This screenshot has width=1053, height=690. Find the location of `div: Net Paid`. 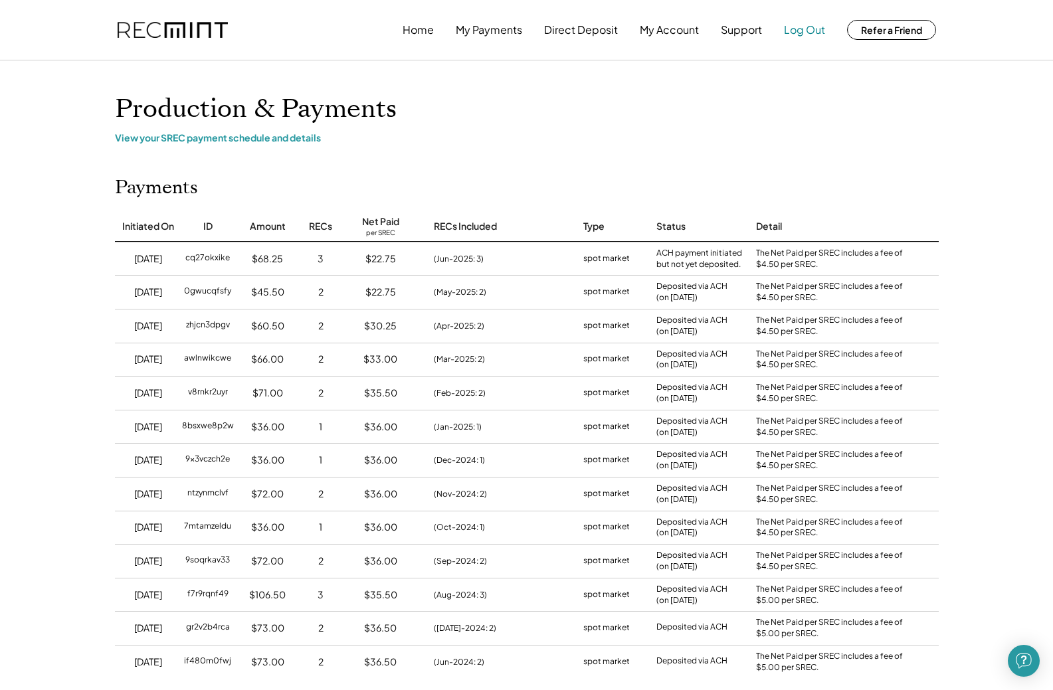

div: Net Paid is located at coordinates (381, 222).